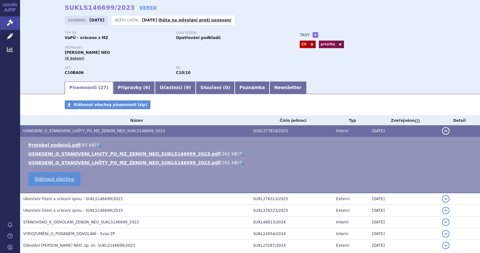 This screenshot has width=480, height=253. Describe the element at coordinates (304, 44) in the screenshot. I see `a: CV` at that location.